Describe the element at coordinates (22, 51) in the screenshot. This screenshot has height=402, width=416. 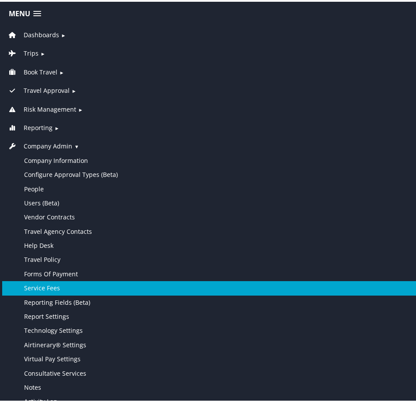
I see `a: Trips` at that location.